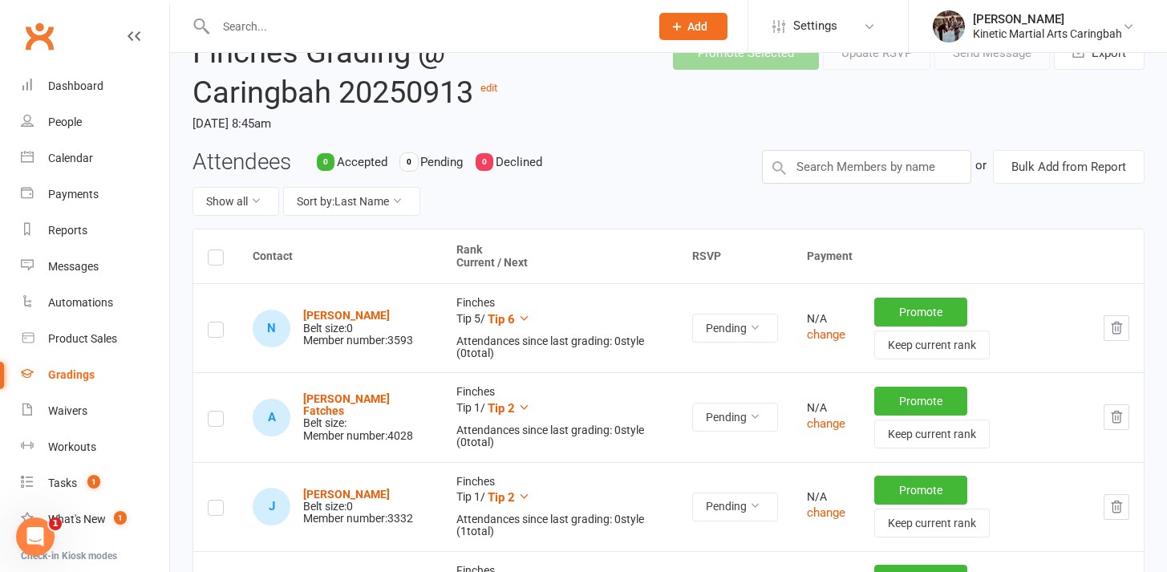  Describe the element at coordinates (424, 26) in the screenshot. I see `input: Search...` at that location.